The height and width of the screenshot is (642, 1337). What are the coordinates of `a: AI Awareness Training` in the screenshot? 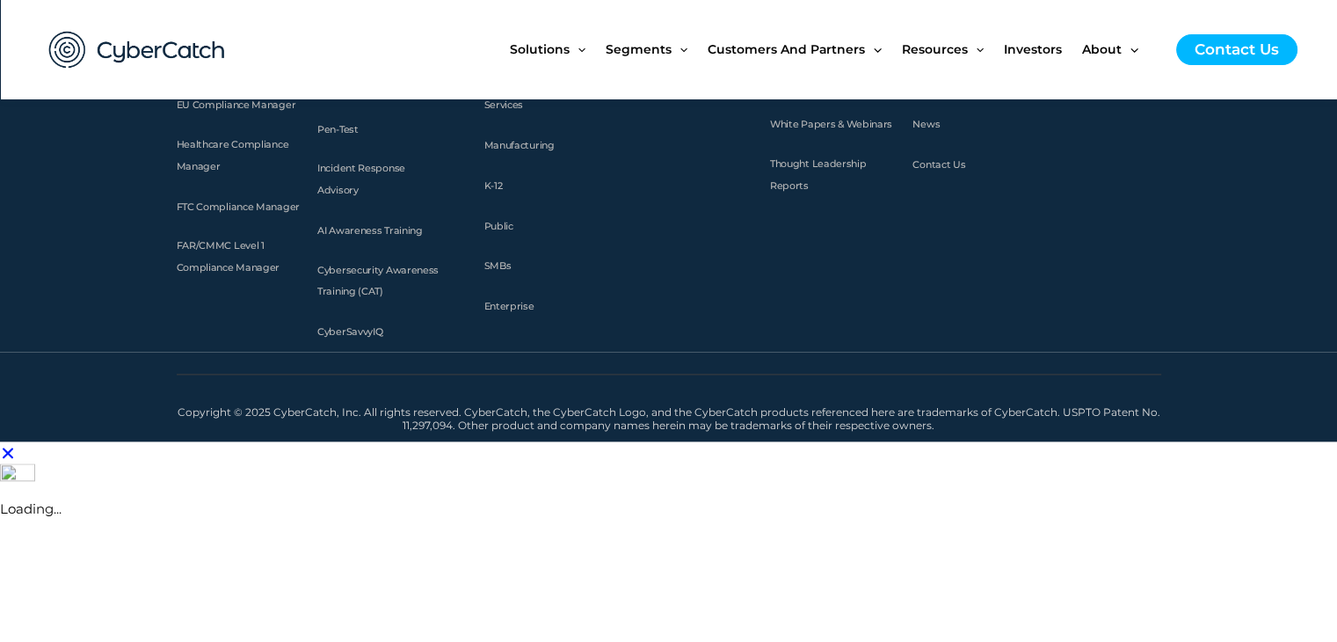 It's located at (370, 230).